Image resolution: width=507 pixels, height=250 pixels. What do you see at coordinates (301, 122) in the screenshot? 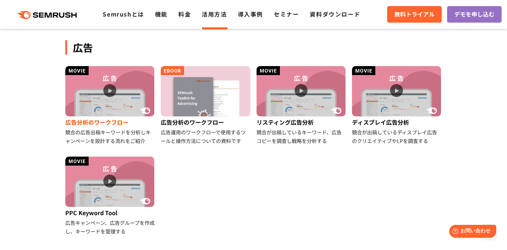
I see `div: リスティング広告分析` at bounding box center [301, 122].